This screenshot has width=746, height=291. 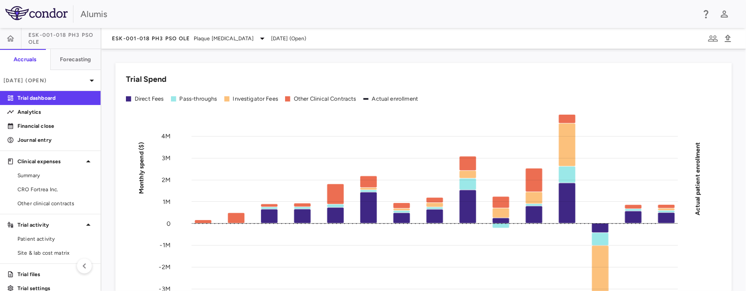 I want to click on tspan: 3M, so click(x=166, y=158).